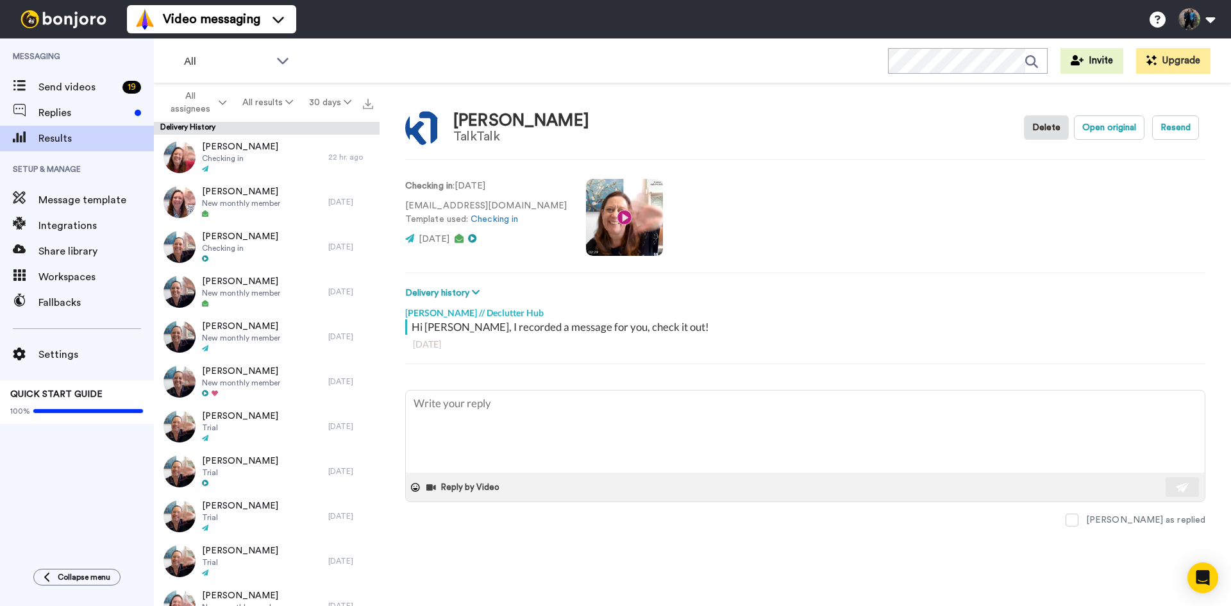 The width and height of the screenshot is (1231, 606). What do you see at coordinates (84, 113) in the screenshot?
I see `span: Replies` at bounding box center [84, 113].